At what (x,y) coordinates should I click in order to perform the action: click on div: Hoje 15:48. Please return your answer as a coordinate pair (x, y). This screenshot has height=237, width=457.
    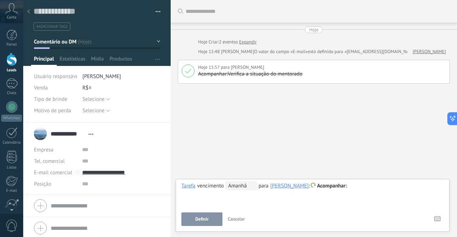
    Looking at the image, I should click on (209, 52).